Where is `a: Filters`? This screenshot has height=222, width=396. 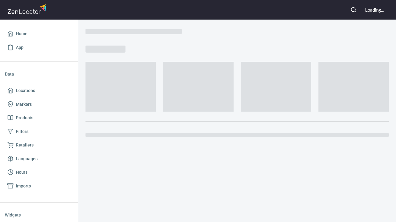 a: Filters is located at coordinates (39, 131).